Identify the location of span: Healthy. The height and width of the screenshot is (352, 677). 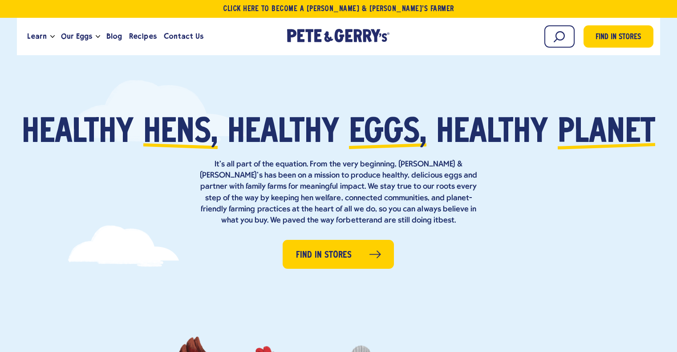
(77, 133).